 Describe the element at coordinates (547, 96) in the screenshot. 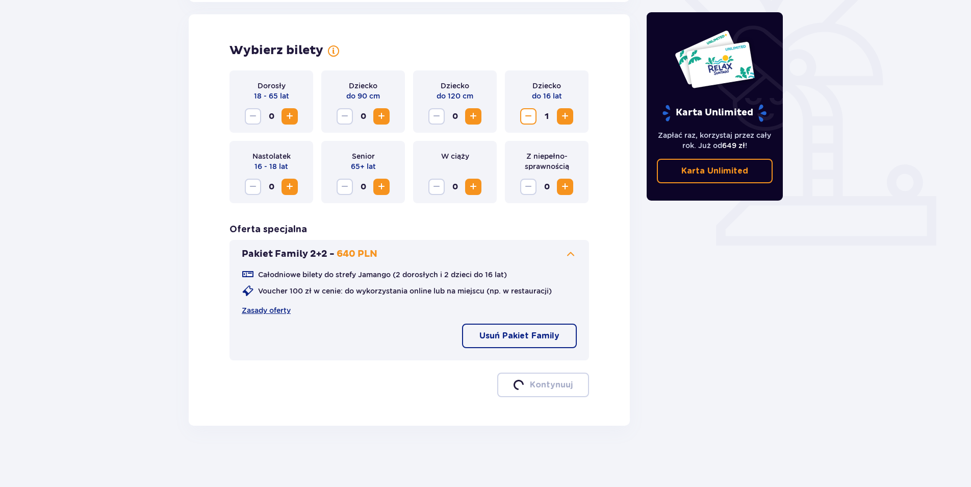

I see `p: do 16 lat` at that location.